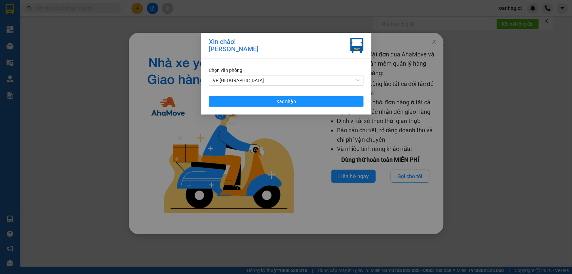 This screenshot has height=274, width=572. I want to click on span: VP Xuân Giang, so click(286, 80).